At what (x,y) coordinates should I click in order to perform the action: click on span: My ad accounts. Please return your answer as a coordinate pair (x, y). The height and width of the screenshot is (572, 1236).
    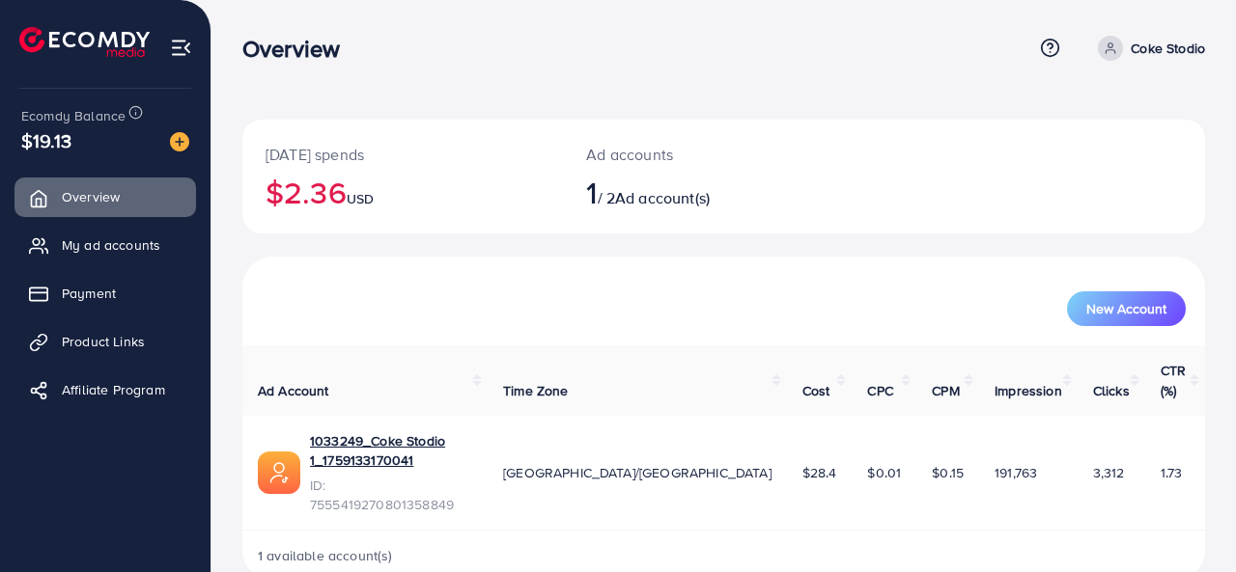
    Looking at the image, I should click on (111, 245).